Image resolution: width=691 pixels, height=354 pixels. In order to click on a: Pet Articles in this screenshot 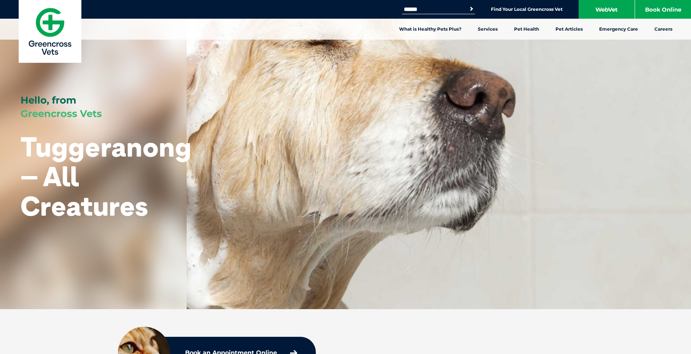, I will do `click(569, 29)`.